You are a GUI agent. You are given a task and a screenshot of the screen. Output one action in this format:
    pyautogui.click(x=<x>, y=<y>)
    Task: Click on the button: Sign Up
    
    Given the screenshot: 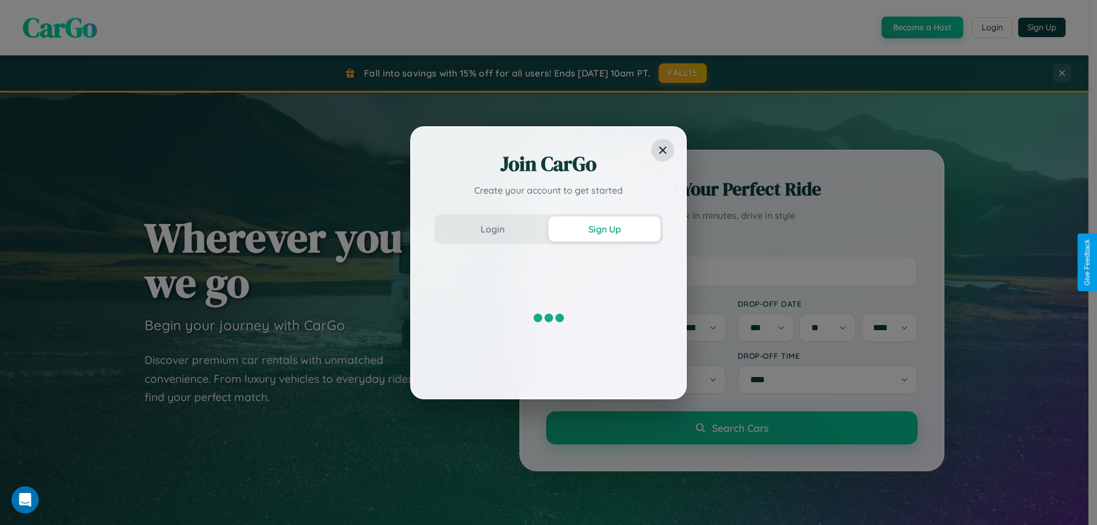 What is the action you would take?
    pyautogui.click(x=604, y=229)
    